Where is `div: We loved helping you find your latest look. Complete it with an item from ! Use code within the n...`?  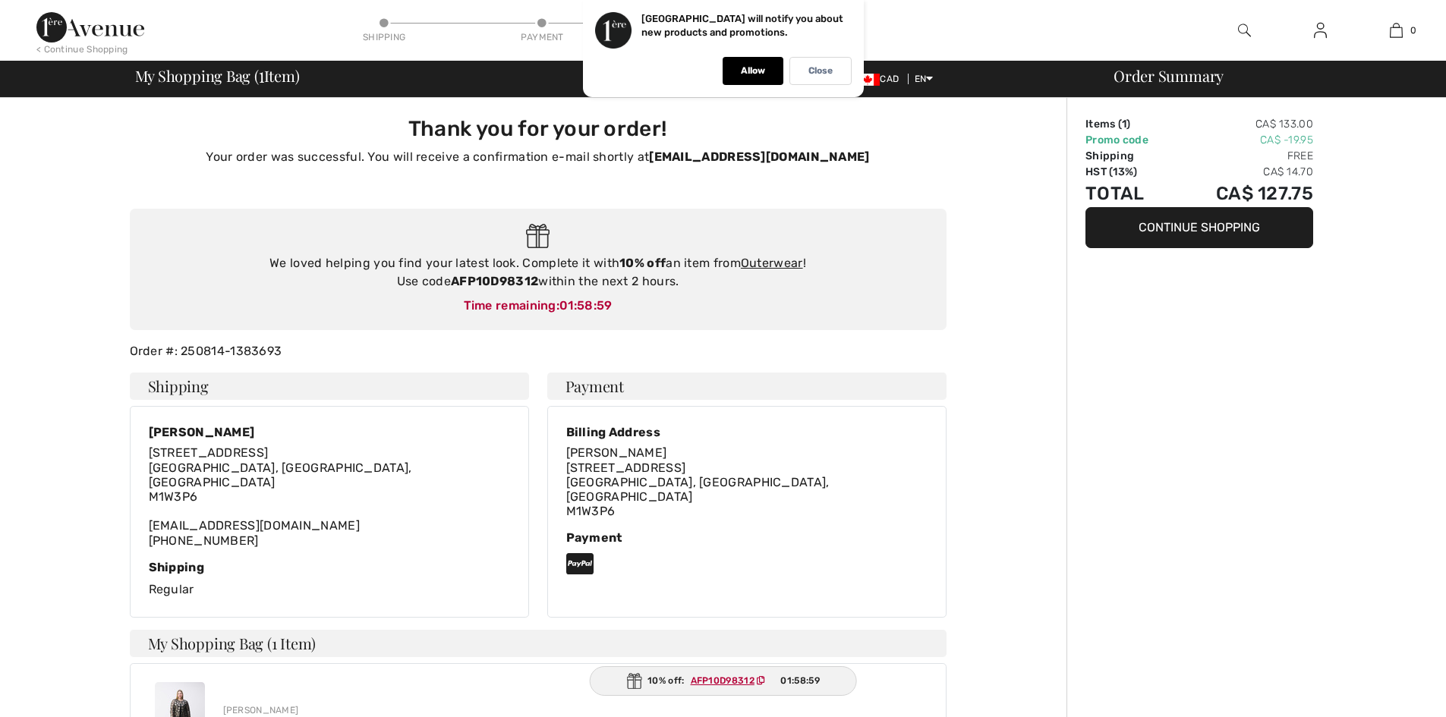 div: We loved helping you find your latest look. Complete it with an item from ! Use code within the n... is located at coordinates (538, 272).